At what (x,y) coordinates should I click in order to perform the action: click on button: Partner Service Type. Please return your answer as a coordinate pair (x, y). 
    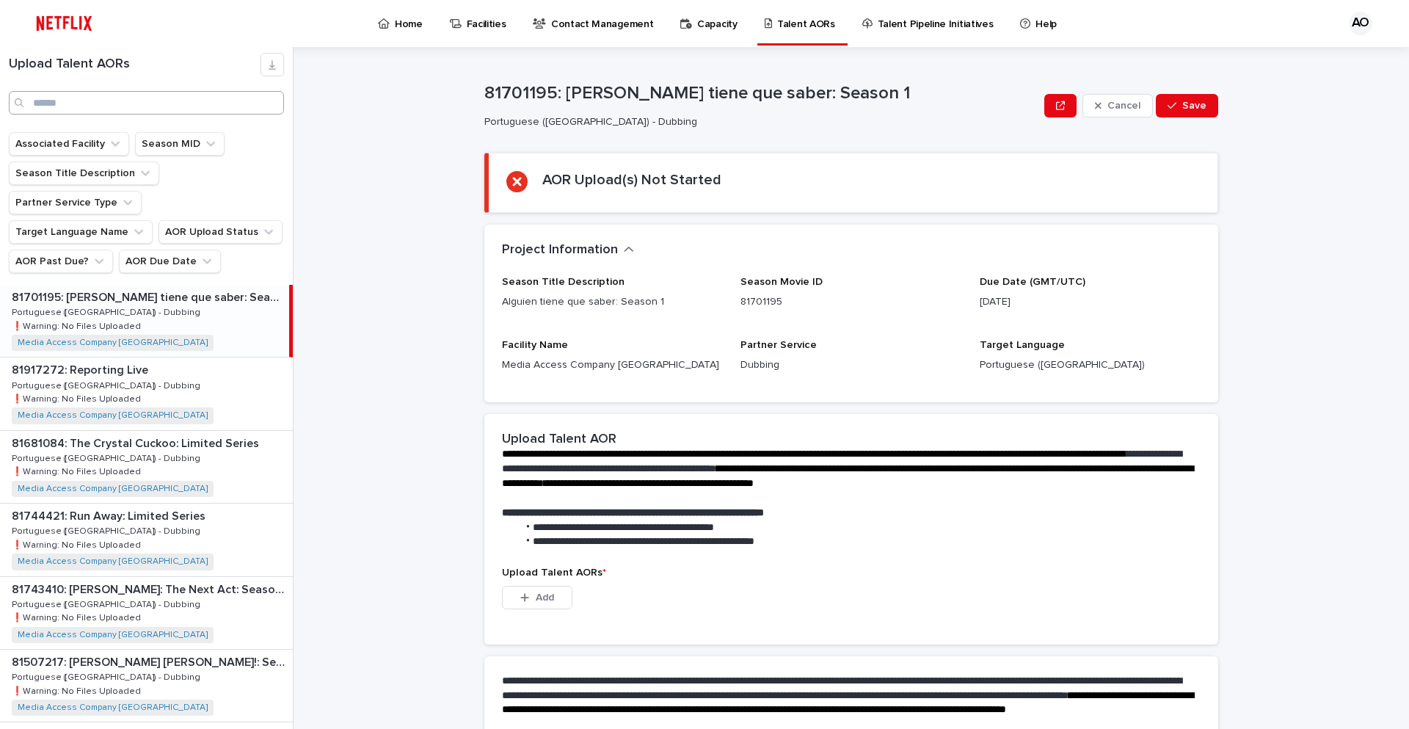
    Looking at the image, I should click on (75, 203).